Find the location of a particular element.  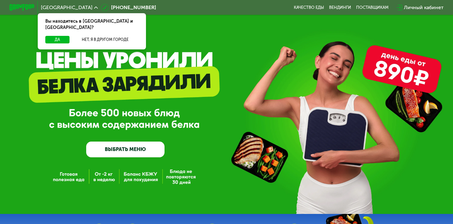

a: Вендинги is located at coordinates (340, 8).